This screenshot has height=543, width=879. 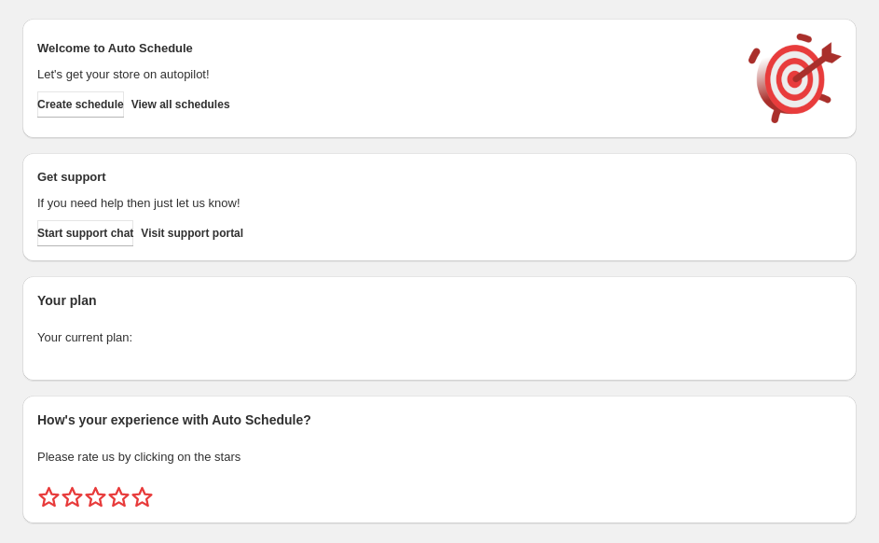 What do you see at coordinates (383, 177) in the screenshot?
I see `h2: Get support` at bounding box center [383, 177].